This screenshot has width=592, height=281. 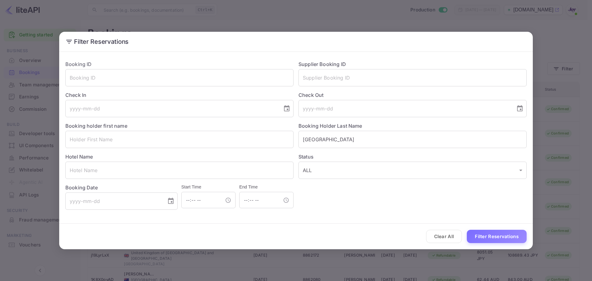 What do you see at coordinates (79, 157) in the screenshot?
I see `label: Hotel Name` at bounding box center [79, 157].